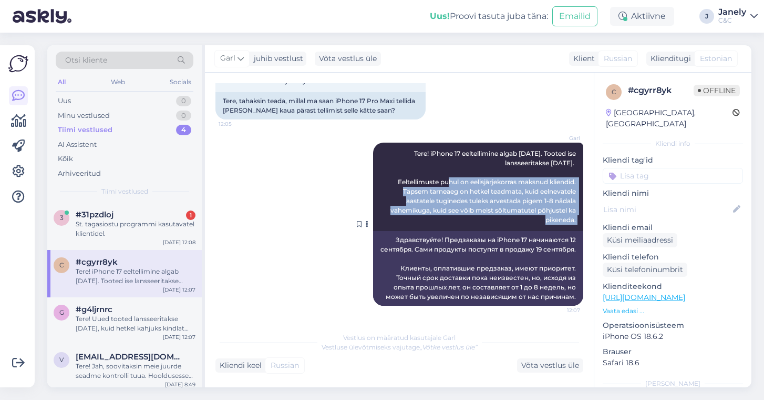 The image size is (764, 400). What do you see at coordinates (77, 145) in the screenshot?
I see `div: AI Assistent` at bounding box center [77, 145].